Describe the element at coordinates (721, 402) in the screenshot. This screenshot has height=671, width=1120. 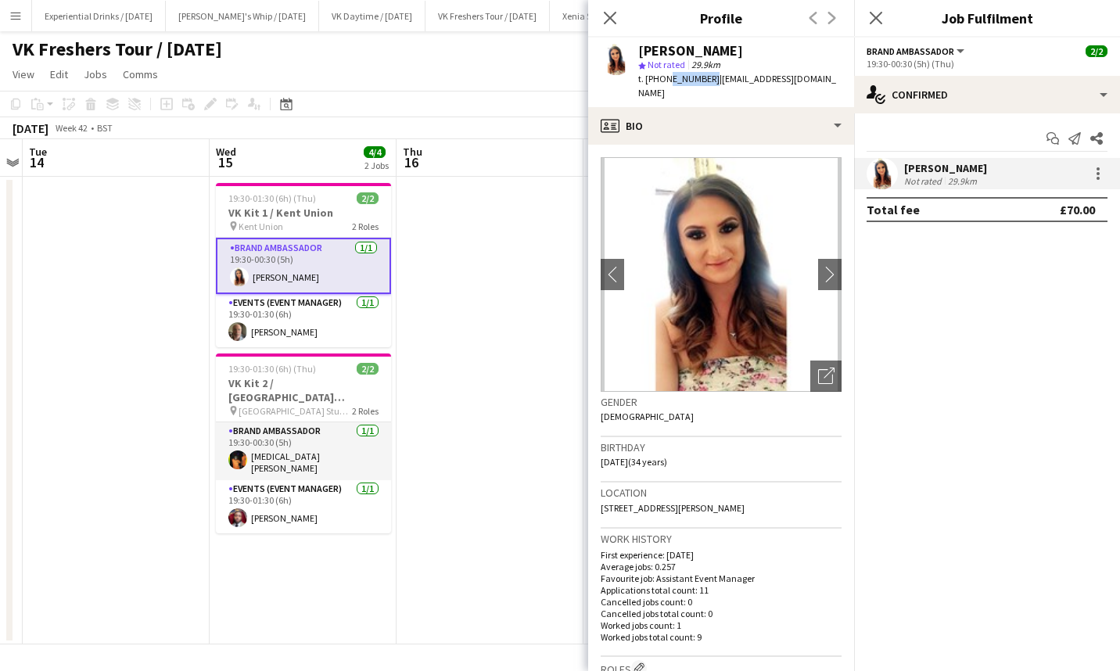
I see `h3: Gender` at that location.